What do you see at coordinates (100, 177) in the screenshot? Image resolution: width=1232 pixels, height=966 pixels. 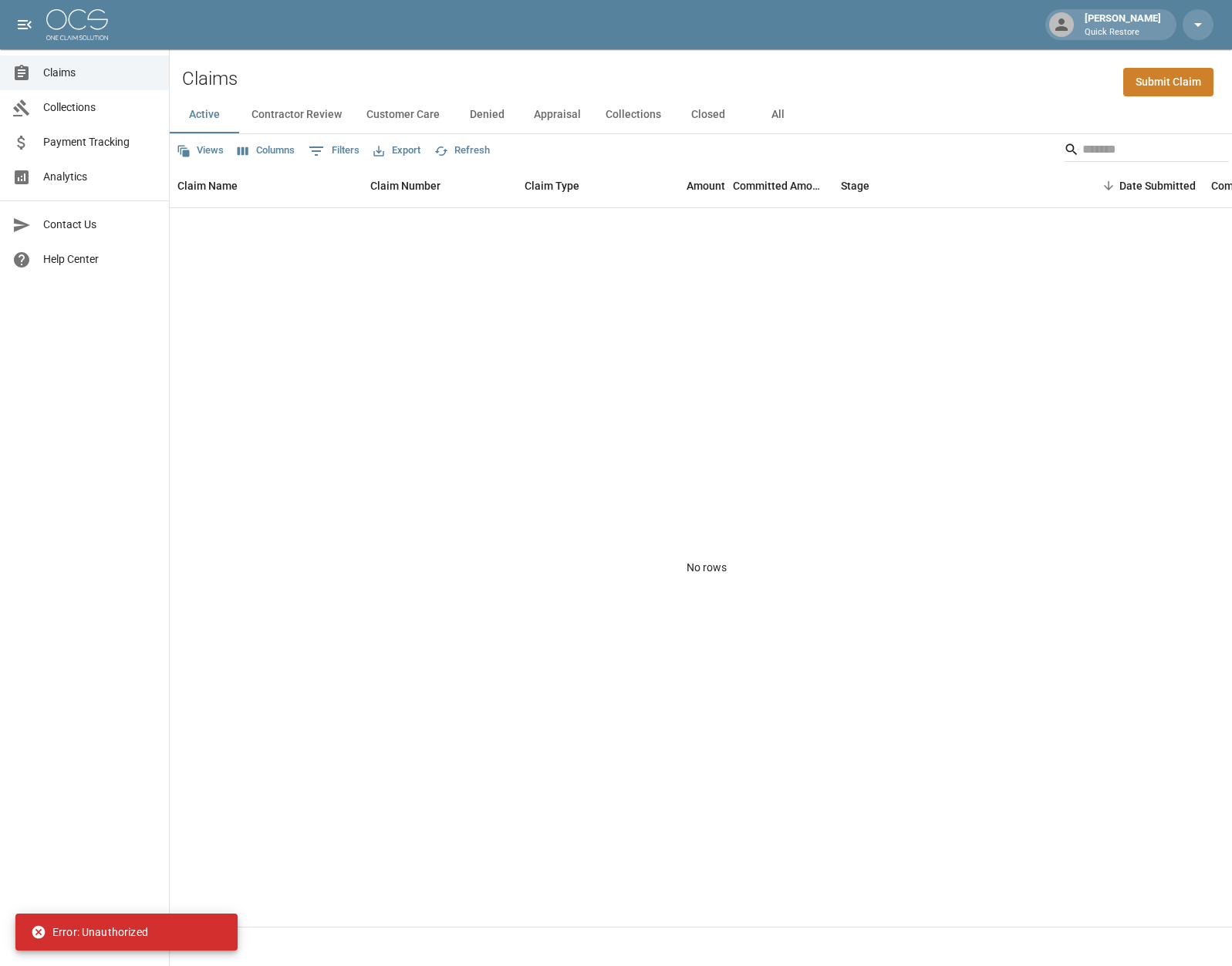 I see `span: Analytics` at bounding box center [100, 177].